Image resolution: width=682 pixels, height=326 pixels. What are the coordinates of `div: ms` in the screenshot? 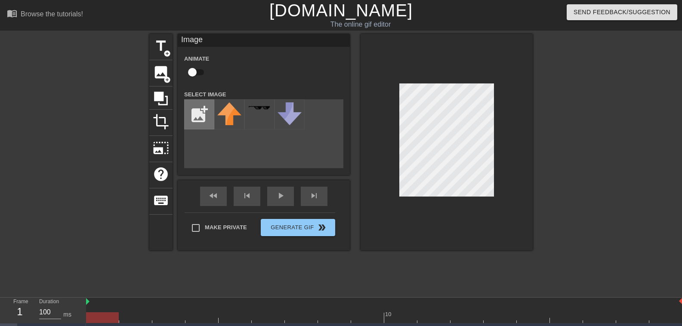 It's located at (67, 314).